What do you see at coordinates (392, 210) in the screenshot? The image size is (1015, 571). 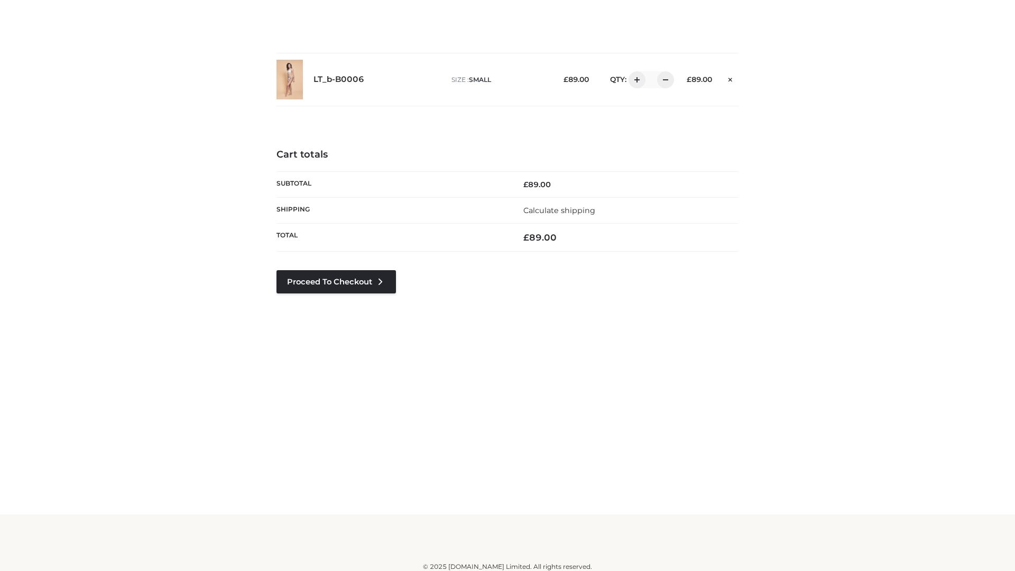 I see `th: Shipping` at bounding box center [392, 210].